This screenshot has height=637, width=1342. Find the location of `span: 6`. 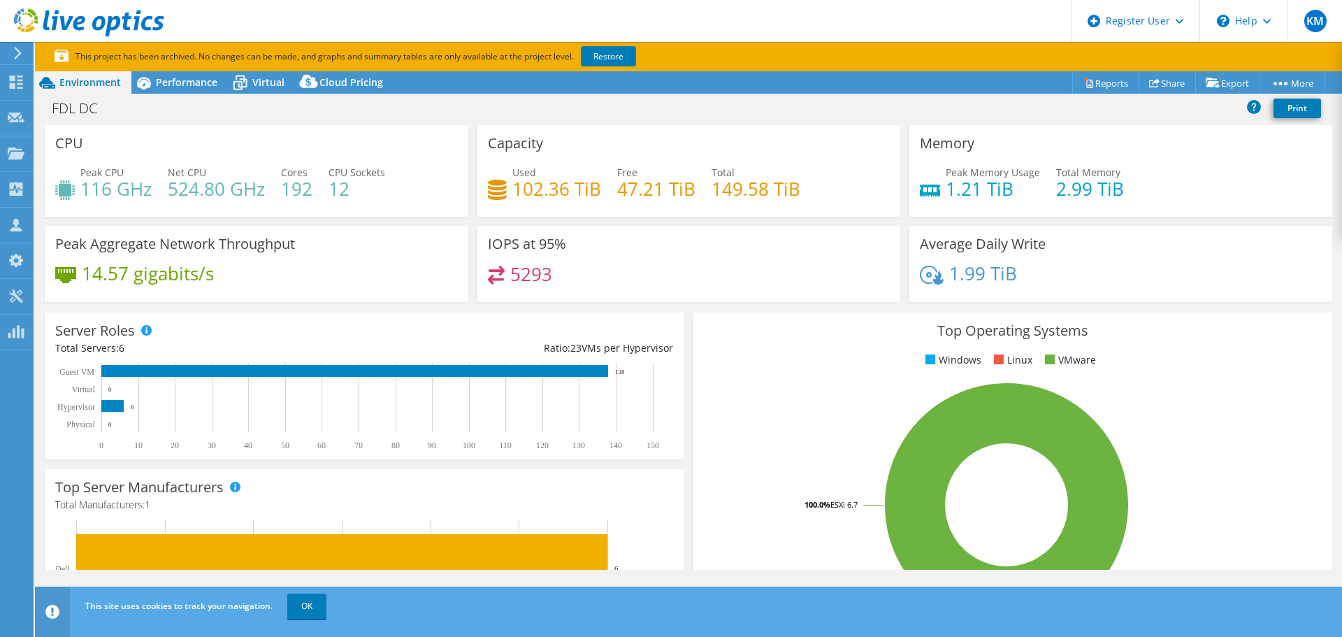

span: 6 is located at coordinates (122, 347).